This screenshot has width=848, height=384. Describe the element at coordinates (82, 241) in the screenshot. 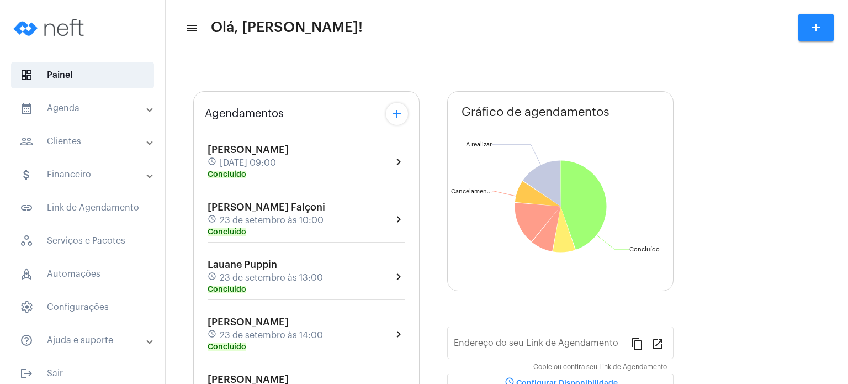

I see `span: Serviços e Pacotes` at that location.